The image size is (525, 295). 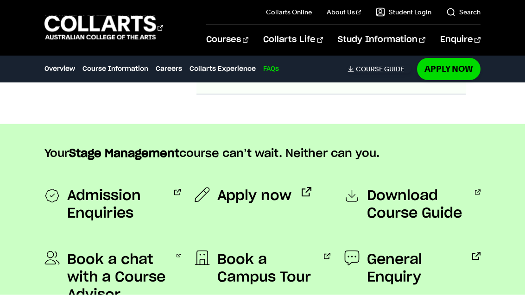 What do you see at coordinates (412, 205) in the screenshot?
I see `a: Download Course Guide` at bounding box center [412, 205].